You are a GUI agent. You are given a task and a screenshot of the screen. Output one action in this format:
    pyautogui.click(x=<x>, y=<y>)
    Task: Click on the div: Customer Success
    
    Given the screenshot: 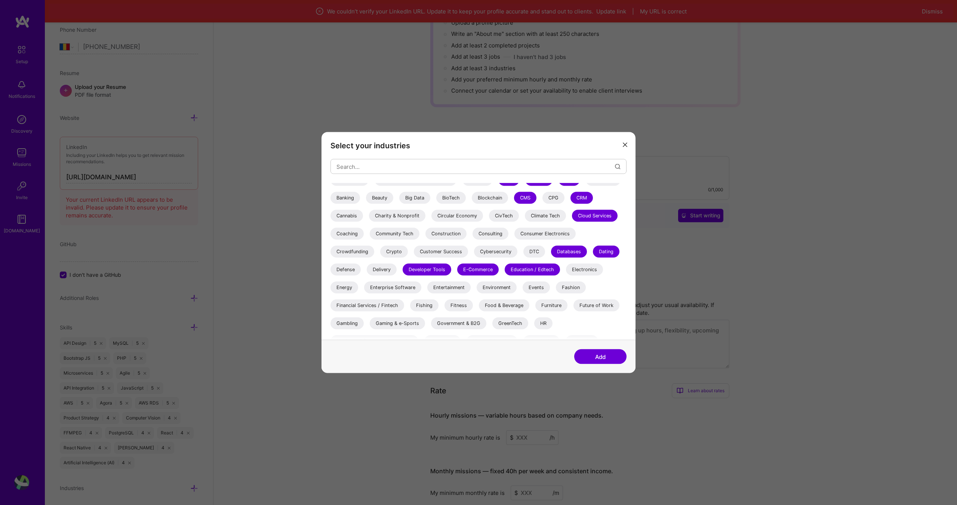 What is the action you would take?
    pyautogui.click(x=441, y=252)
    